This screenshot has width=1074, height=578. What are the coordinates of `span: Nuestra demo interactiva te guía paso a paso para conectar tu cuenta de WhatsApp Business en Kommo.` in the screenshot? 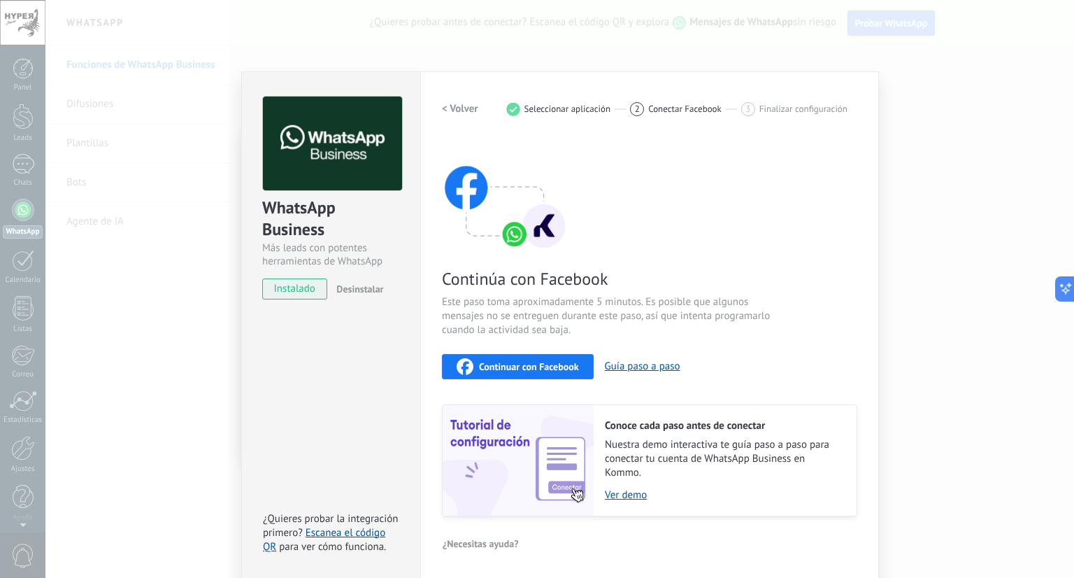 It's located at (724, 459).